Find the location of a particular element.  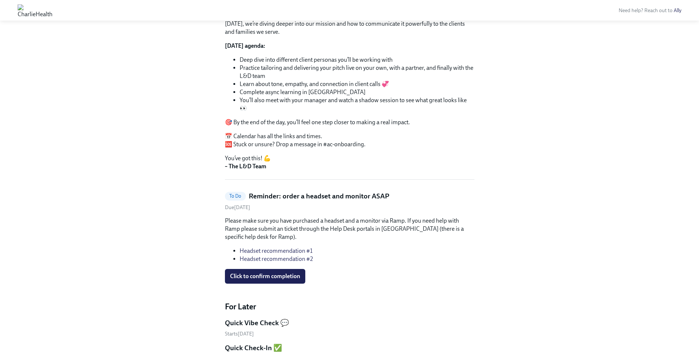

li: Learn about tone, empathy, and connection in client calls 💞 is located at coordinates (357, 84).